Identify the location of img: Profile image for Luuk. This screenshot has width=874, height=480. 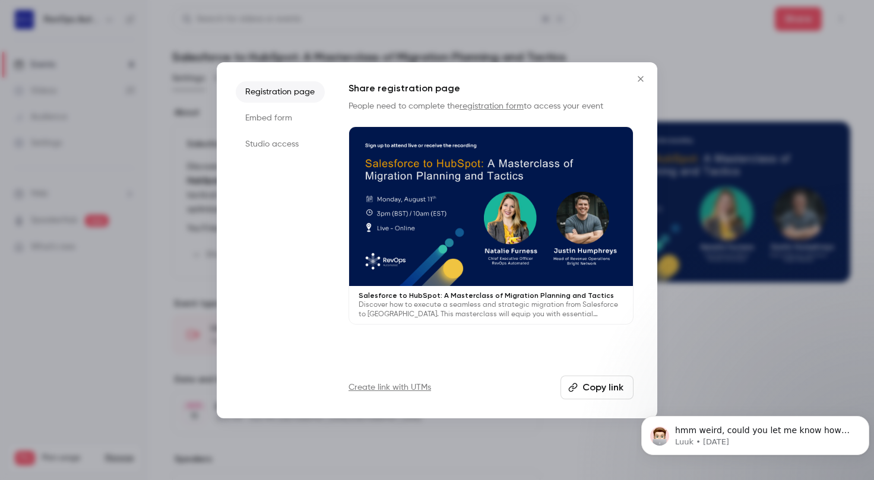
(23, 45).